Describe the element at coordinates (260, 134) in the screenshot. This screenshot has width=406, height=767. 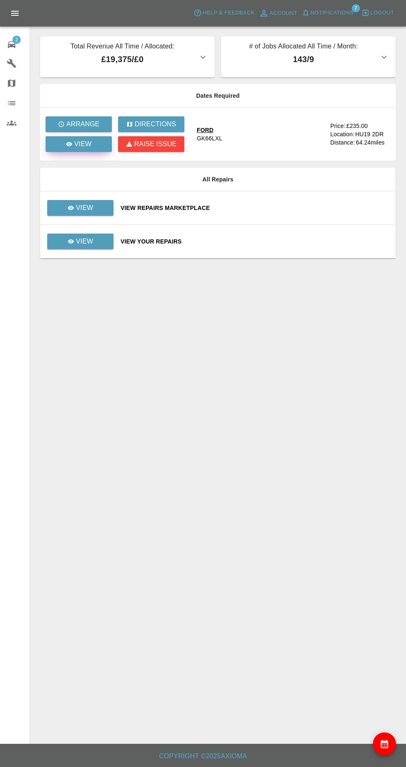
I see `a: FORDGK66LXL` at that location.